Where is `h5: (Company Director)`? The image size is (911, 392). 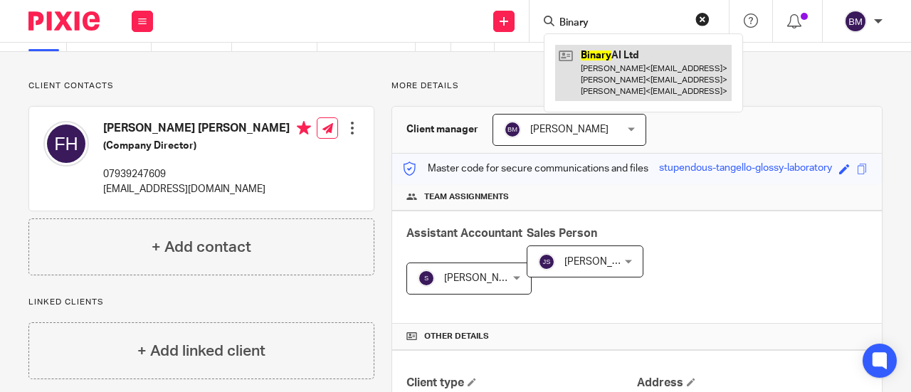
h5: (Company Director) is located at coordinates (207, 146).